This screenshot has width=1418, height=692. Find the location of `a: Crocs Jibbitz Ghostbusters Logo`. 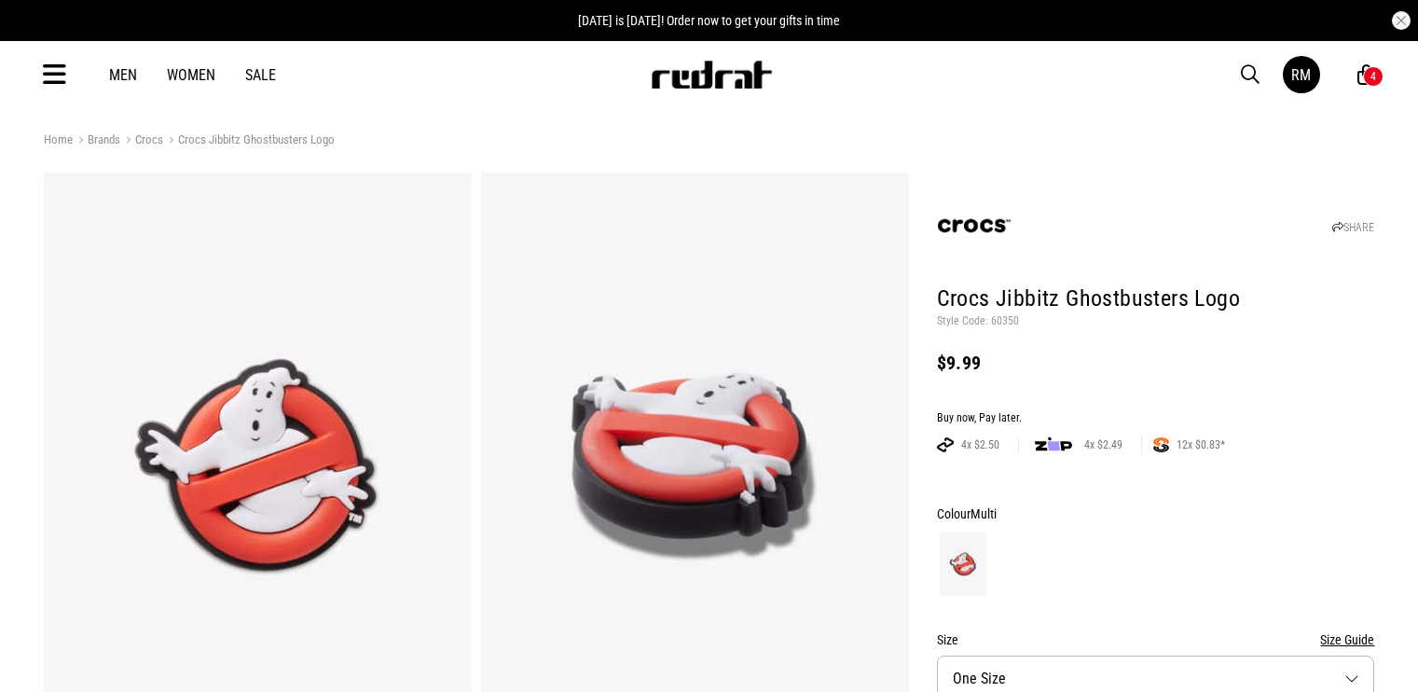

a: Crocs Jibbitz Ghostbusters Logo is located at coordinates (249, 141).